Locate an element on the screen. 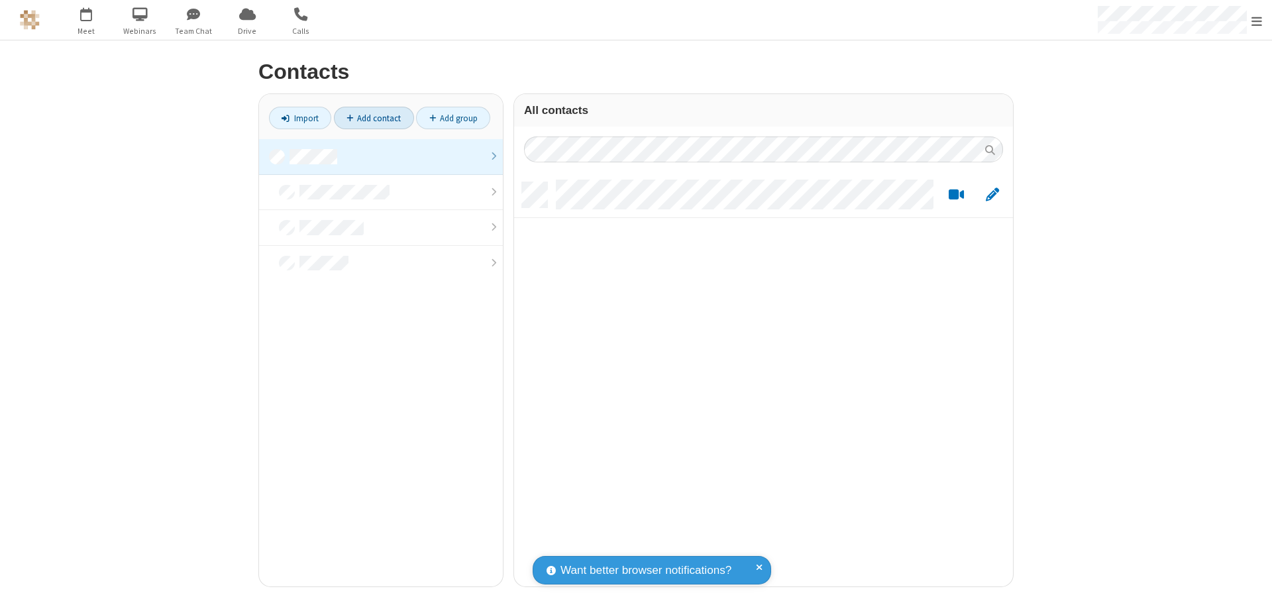 This screenshot has width=1272, height=607. h2: Contacts is located at coordinates (636, 72).